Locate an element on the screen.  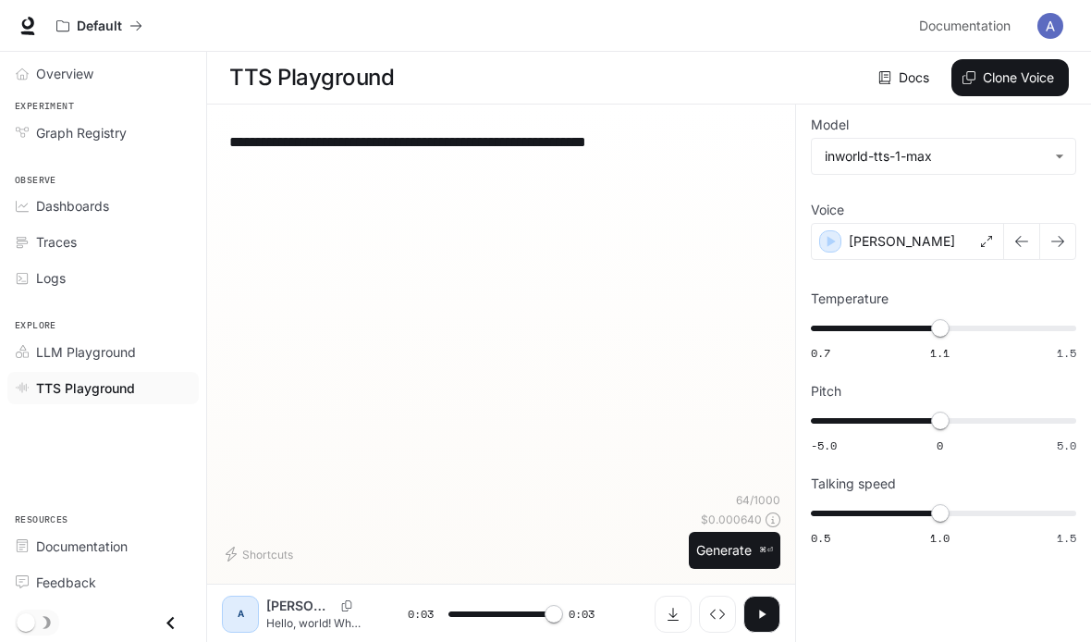
span: Traces is located at coordinates (56, 241).